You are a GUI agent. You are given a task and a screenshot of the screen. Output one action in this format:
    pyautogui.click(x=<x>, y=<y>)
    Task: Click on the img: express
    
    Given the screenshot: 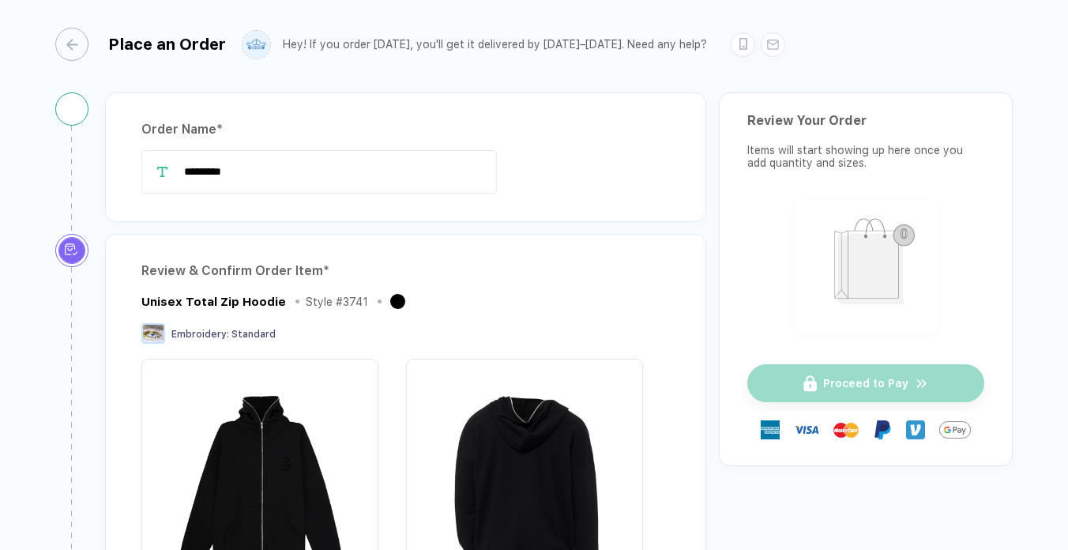 What is the action you would take?
    pyautogui.click(x=770, y=430)
    